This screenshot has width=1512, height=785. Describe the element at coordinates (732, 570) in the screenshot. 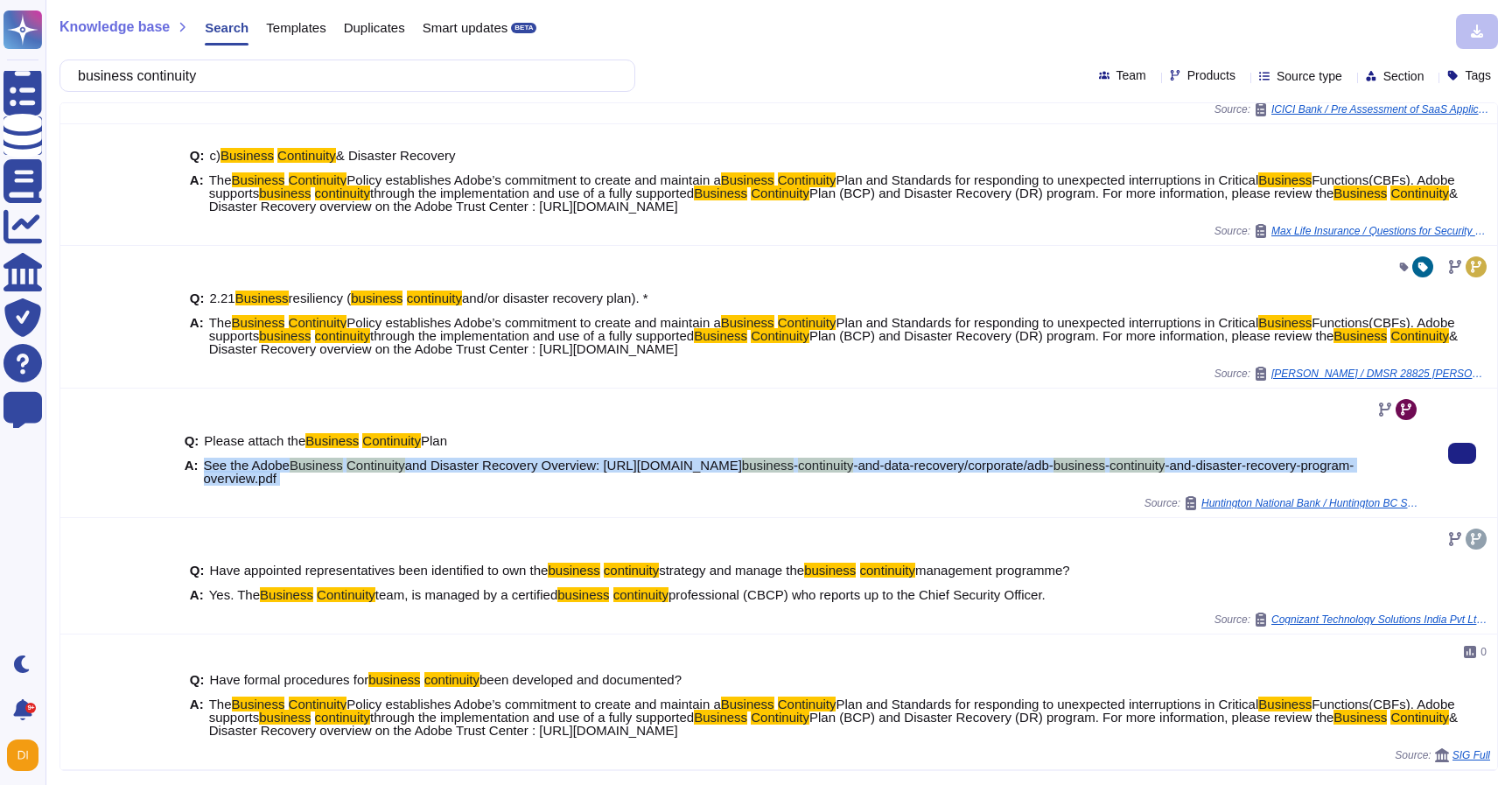

I see `span: strategy and manage the` at that location.